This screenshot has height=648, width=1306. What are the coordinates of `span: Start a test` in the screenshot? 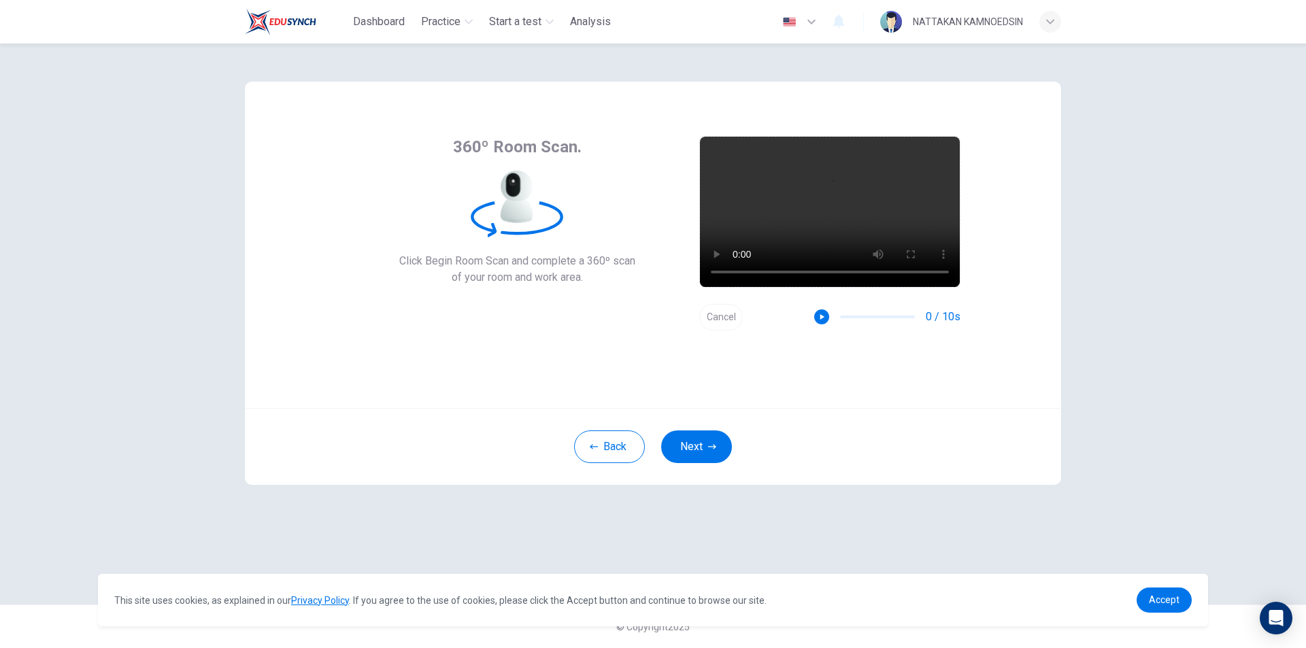 It's located at (515, 22).